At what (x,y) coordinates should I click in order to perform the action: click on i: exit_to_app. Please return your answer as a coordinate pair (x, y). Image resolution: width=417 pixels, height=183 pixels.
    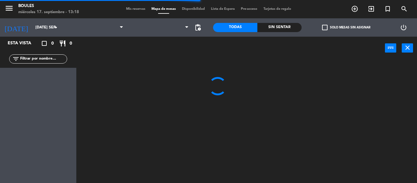
    Looking at the image, I should click on (371, 9).